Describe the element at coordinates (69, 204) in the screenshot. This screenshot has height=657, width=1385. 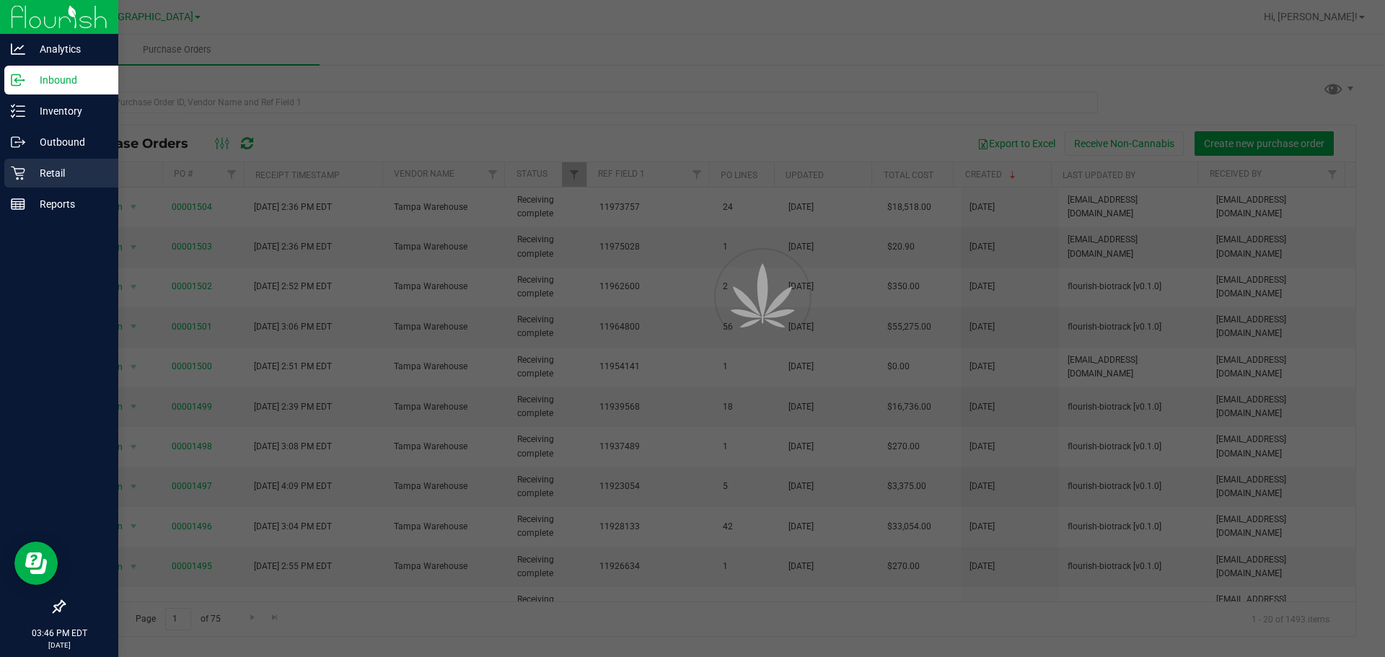
I see `p: Reports` at that location.